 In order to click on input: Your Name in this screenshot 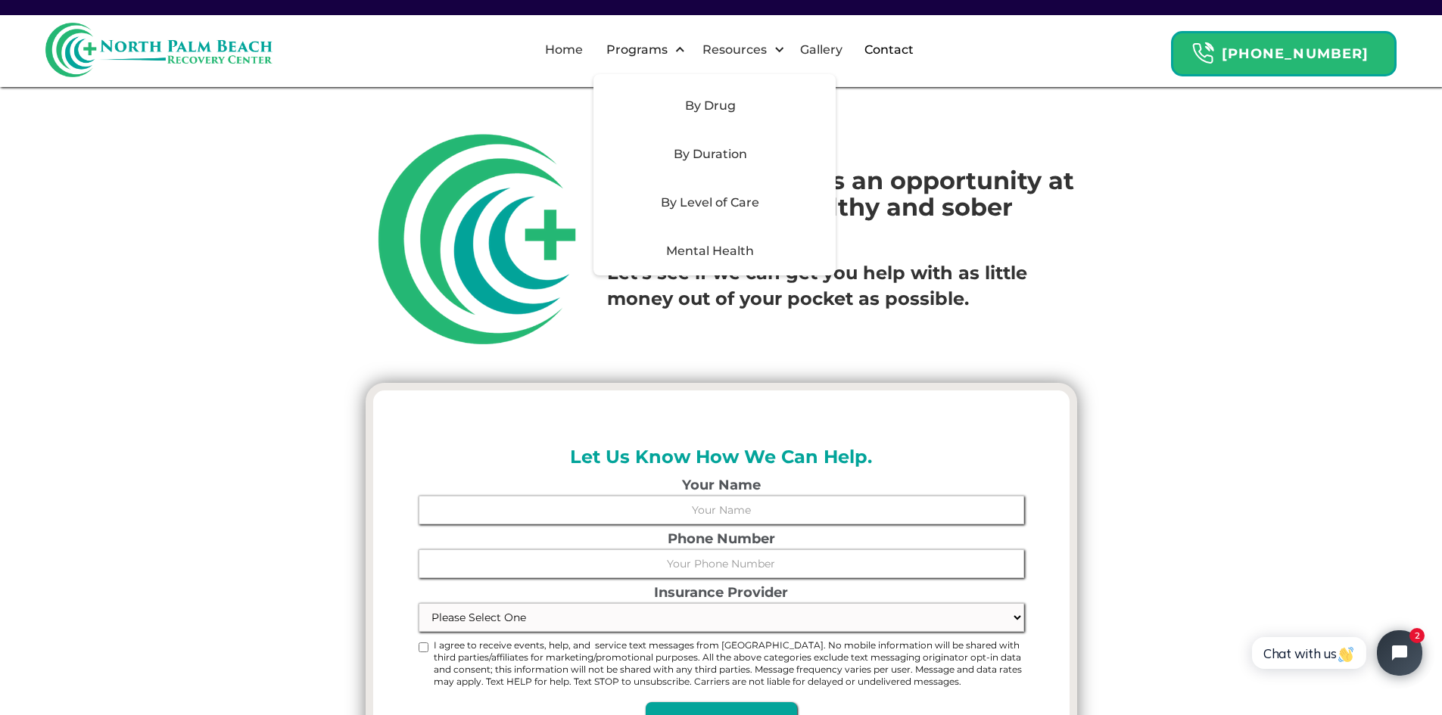, I will do `click(721, 510)`.